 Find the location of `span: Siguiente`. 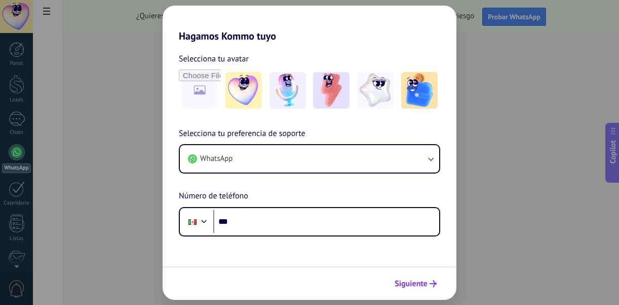

span: Siguiente is located at coordinates (411, 283).